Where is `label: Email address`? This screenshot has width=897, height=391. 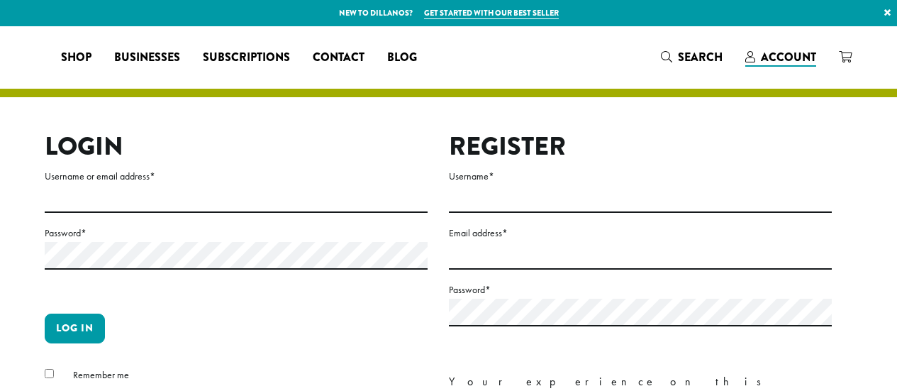
label: Email address is located at coordinates (640, 233).